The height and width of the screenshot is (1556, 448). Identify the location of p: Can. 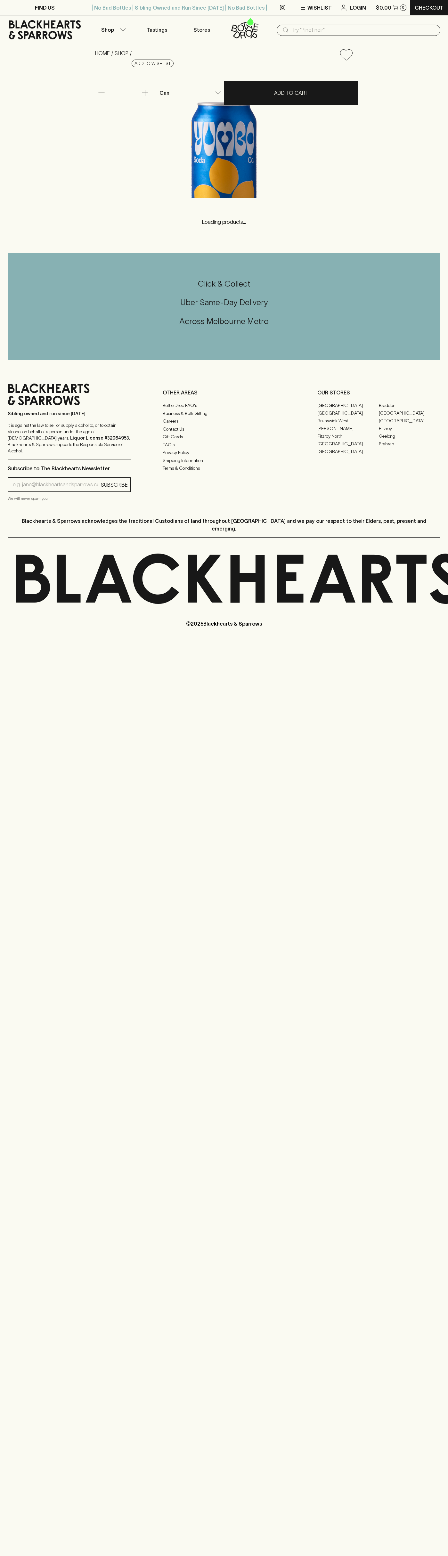
(164, 93).